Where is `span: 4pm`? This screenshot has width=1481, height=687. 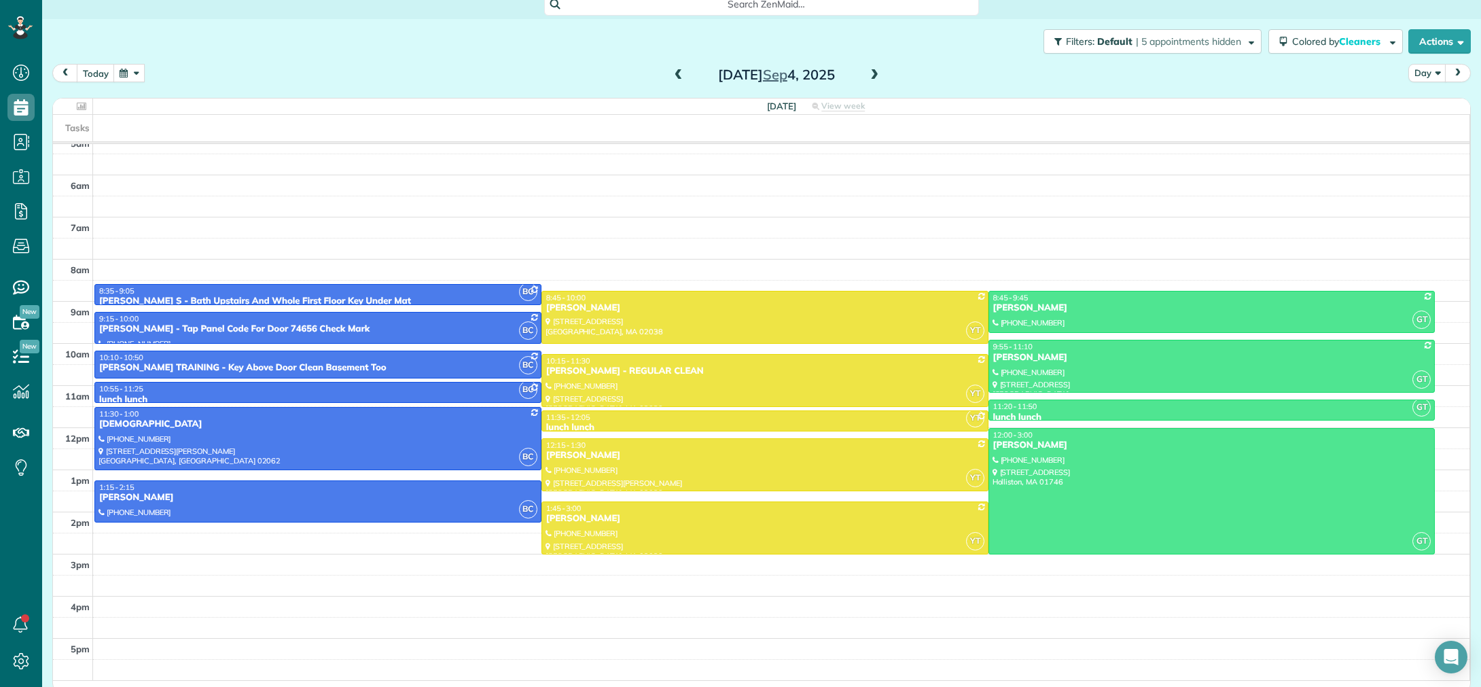
span: 4pm is located at coordinates (80, 607).